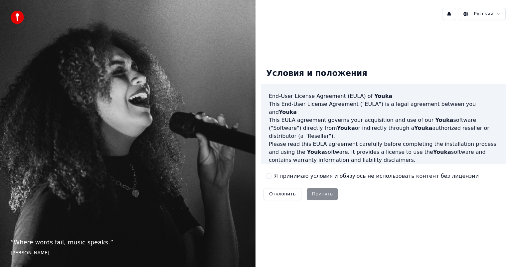  What do you see at coordinates (317, 73) in the screenshot?
I see `div: Условия и положения` at bounding box center [317, 73].